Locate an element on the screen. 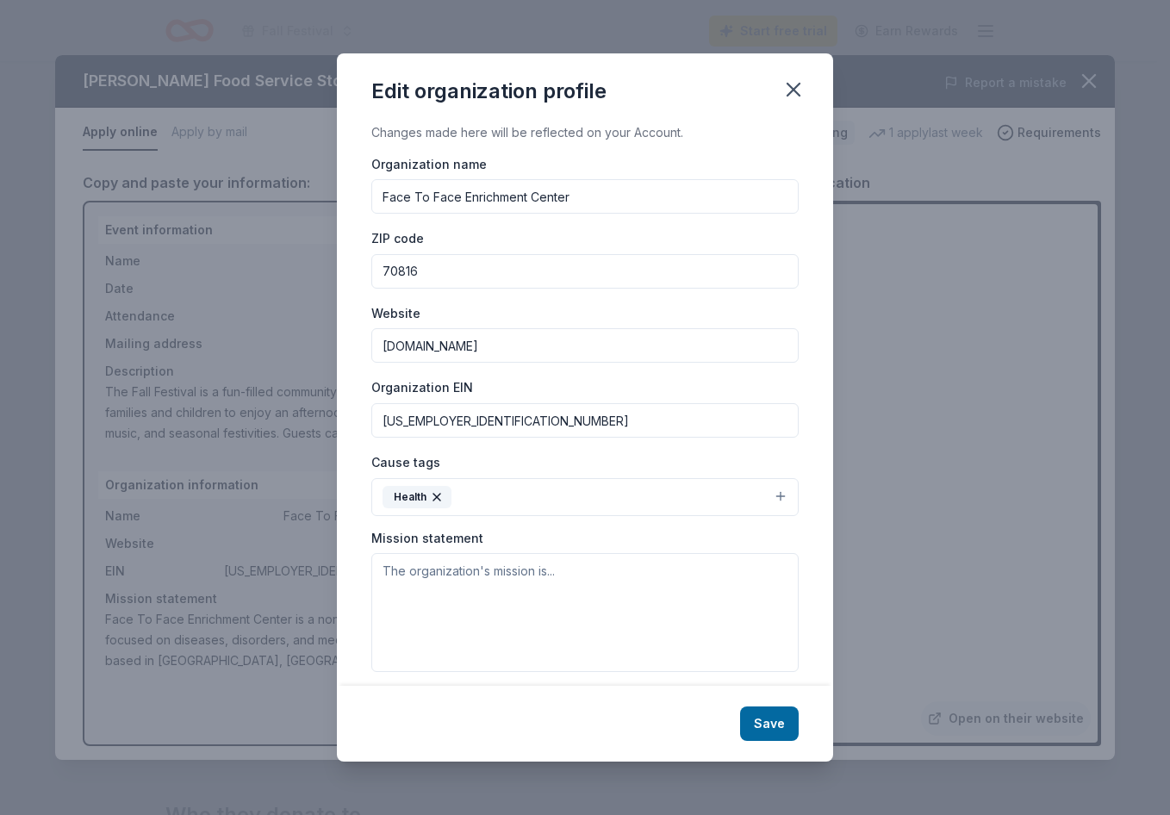  label: Website is located at coordinates (396, 314).